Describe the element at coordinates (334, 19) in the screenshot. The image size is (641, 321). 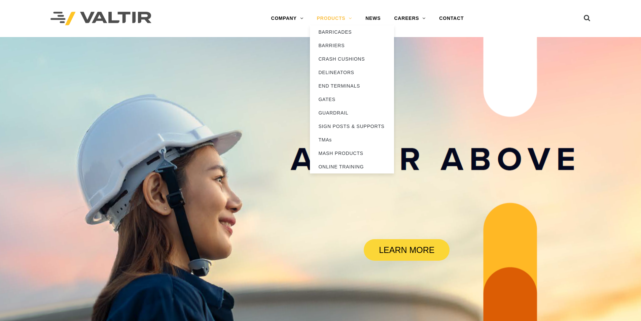
I see `a: PRODUCTS` at that location.